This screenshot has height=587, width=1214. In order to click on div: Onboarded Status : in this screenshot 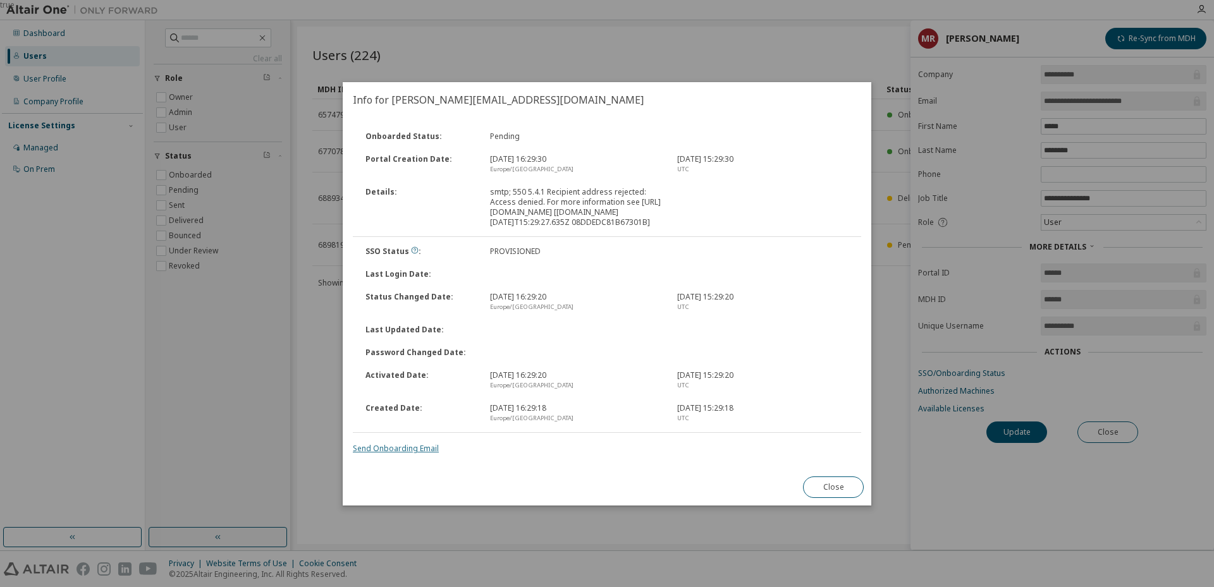, I will do `click(420, 137)`.